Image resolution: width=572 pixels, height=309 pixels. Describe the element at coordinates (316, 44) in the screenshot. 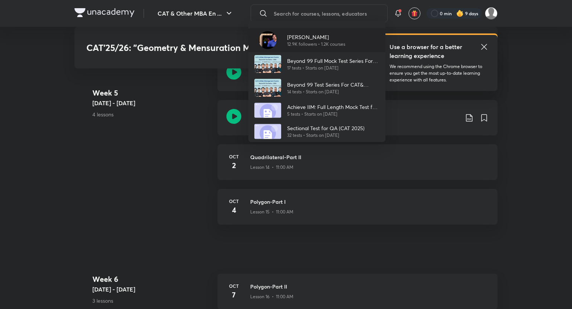

I see `p: 12.9K followers • 1.2K courses` at that location.